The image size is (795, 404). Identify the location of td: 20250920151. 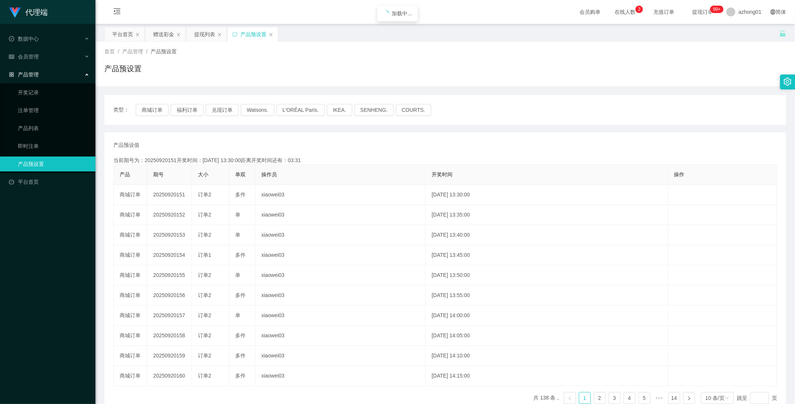
(170, 195).